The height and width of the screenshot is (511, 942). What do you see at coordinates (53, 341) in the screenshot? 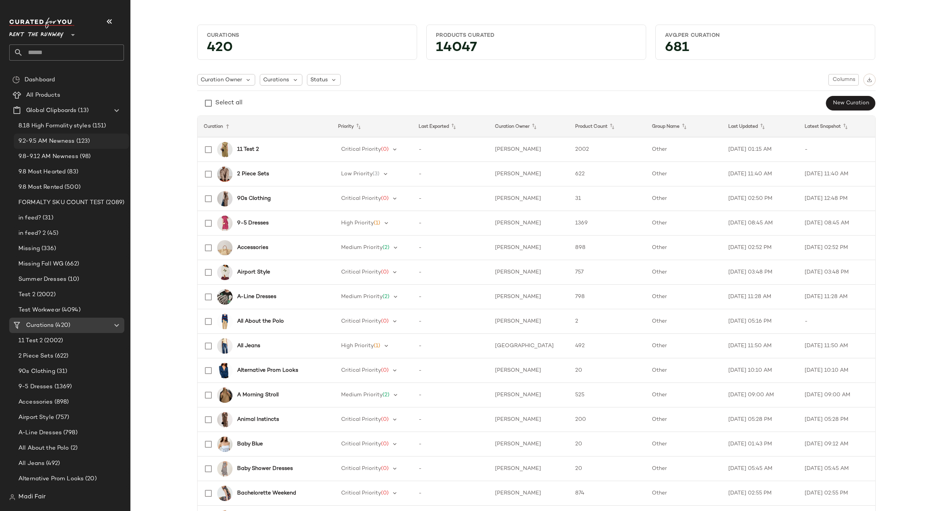
I see `span: (2002)` at bounding box center [53, 341].